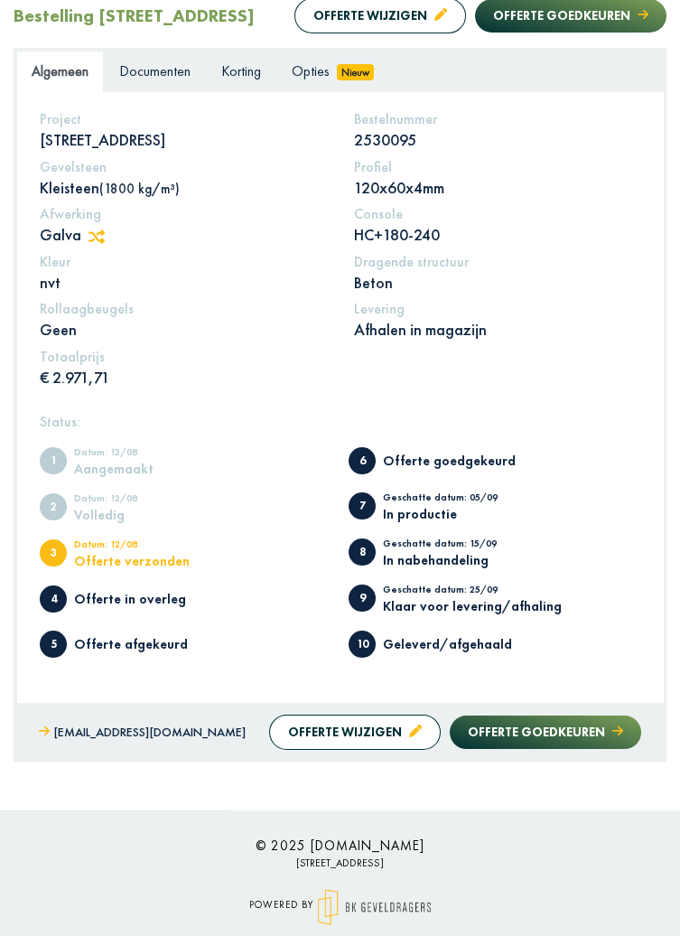  Describe the element at coordinates (498, 329) in the screenshot. I see `p: Afhalen in magazijn` at that location.